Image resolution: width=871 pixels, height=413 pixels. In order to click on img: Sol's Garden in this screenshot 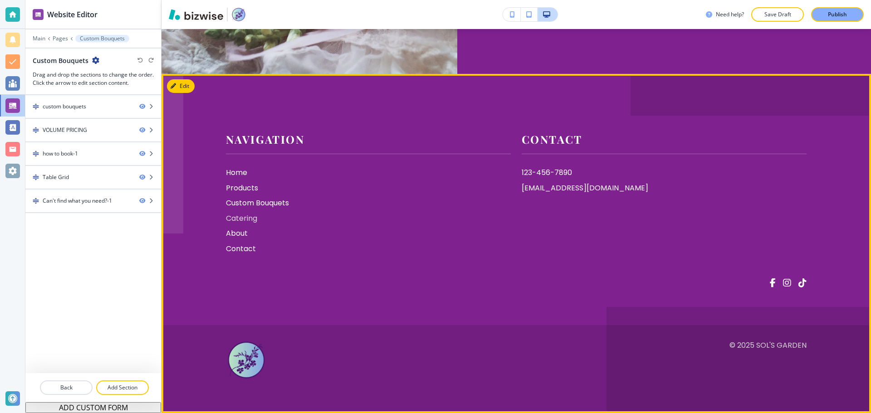, I will do `click(246, 360)`.